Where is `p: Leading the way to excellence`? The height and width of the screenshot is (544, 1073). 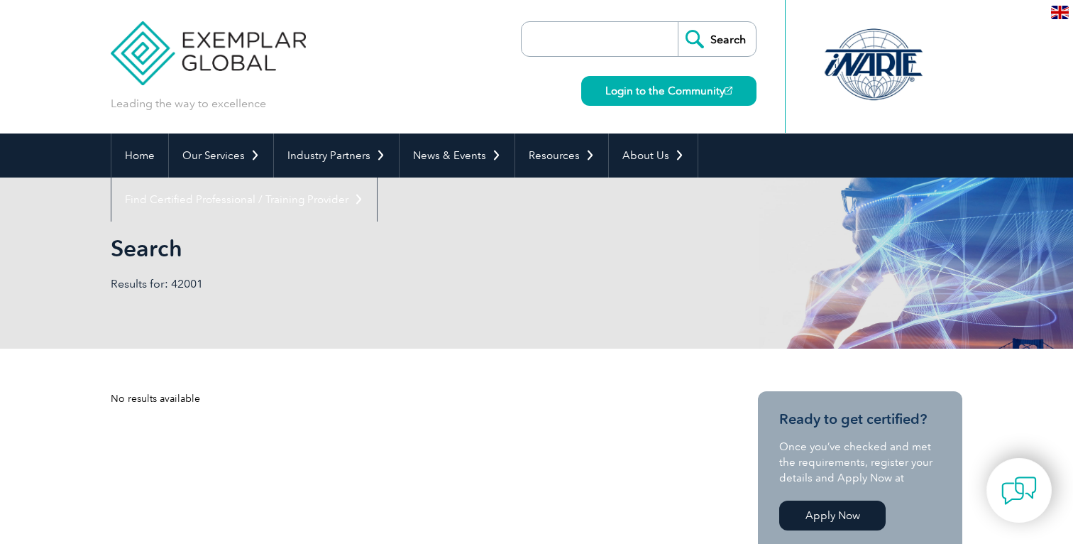
p: Leading the way to excellence is located at coordinates (188, 104).